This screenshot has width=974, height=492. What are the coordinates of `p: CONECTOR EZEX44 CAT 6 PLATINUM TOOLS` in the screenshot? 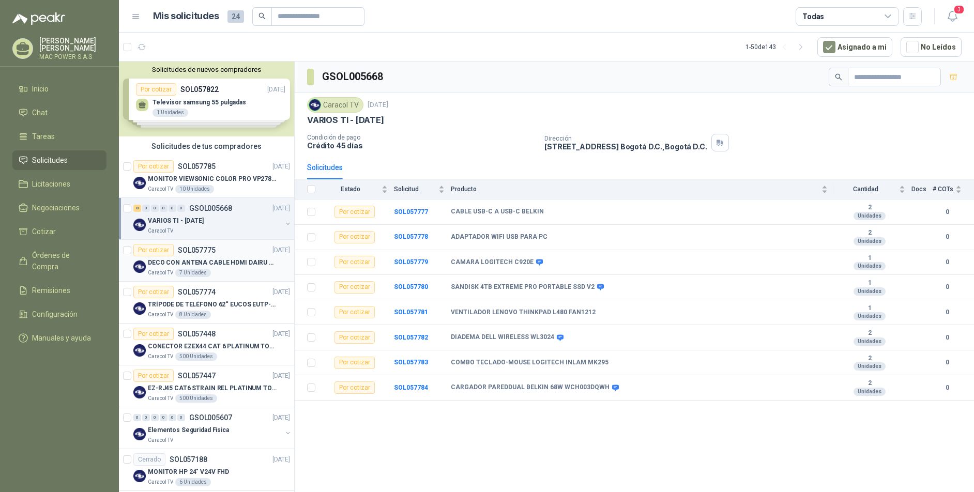 It's located at (212, 346).